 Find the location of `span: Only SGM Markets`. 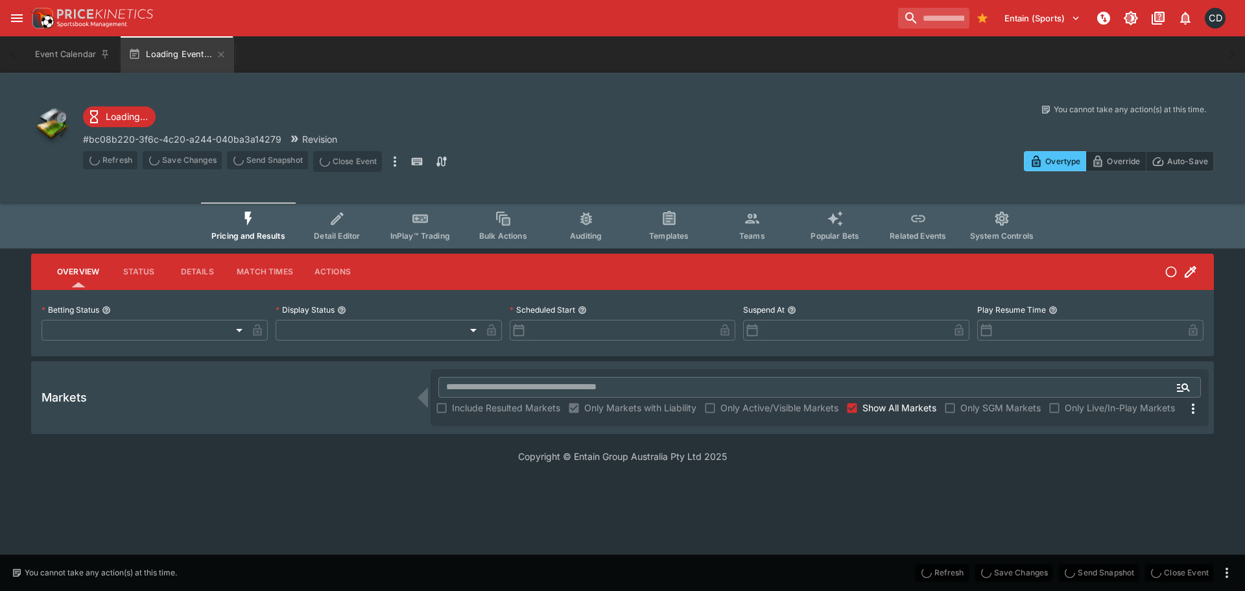

span: Only SGM Markets is located at coordinates (1001, 407).